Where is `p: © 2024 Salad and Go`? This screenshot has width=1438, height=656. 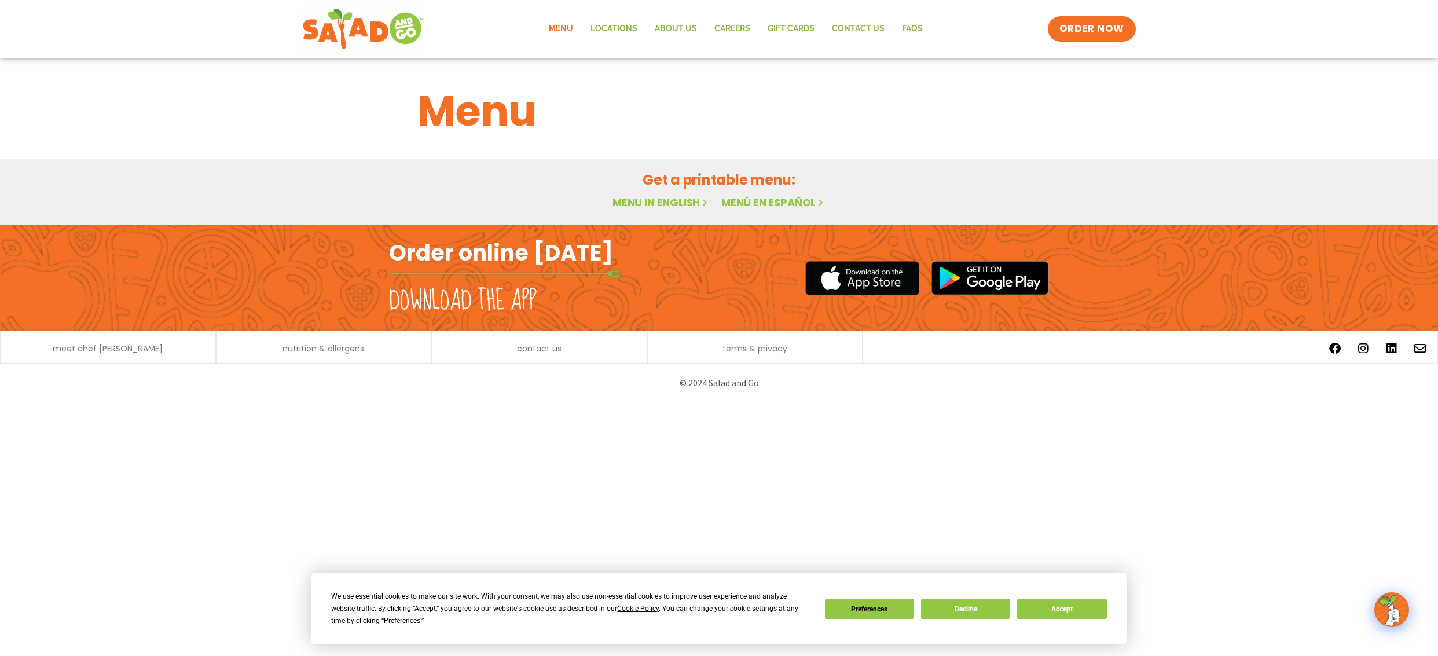
p: © 2024 Salad and Go is located at coordinates (719, 383).